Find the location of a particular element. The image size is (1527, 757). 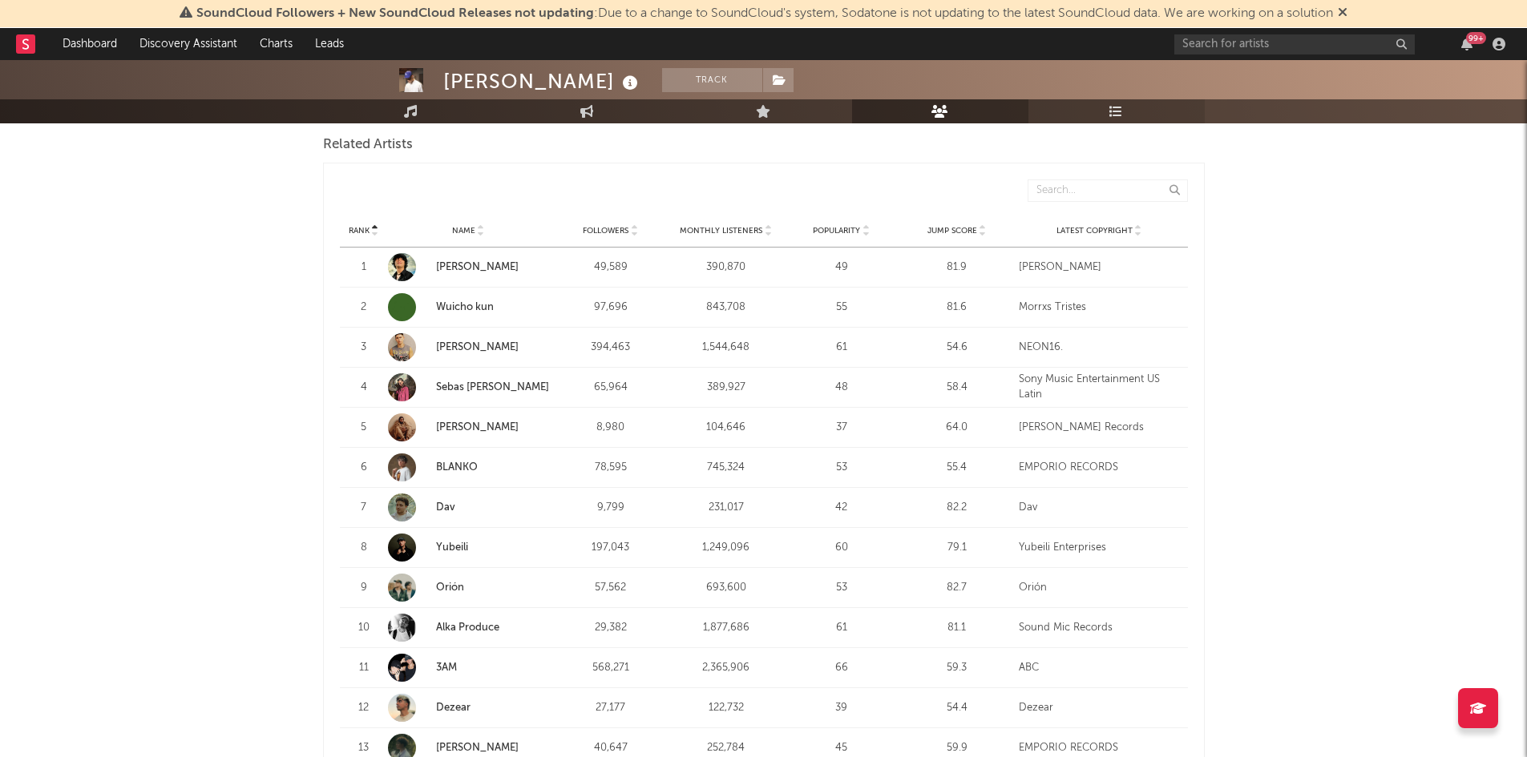

div: 8,980 is located at coordinates (611, 428).